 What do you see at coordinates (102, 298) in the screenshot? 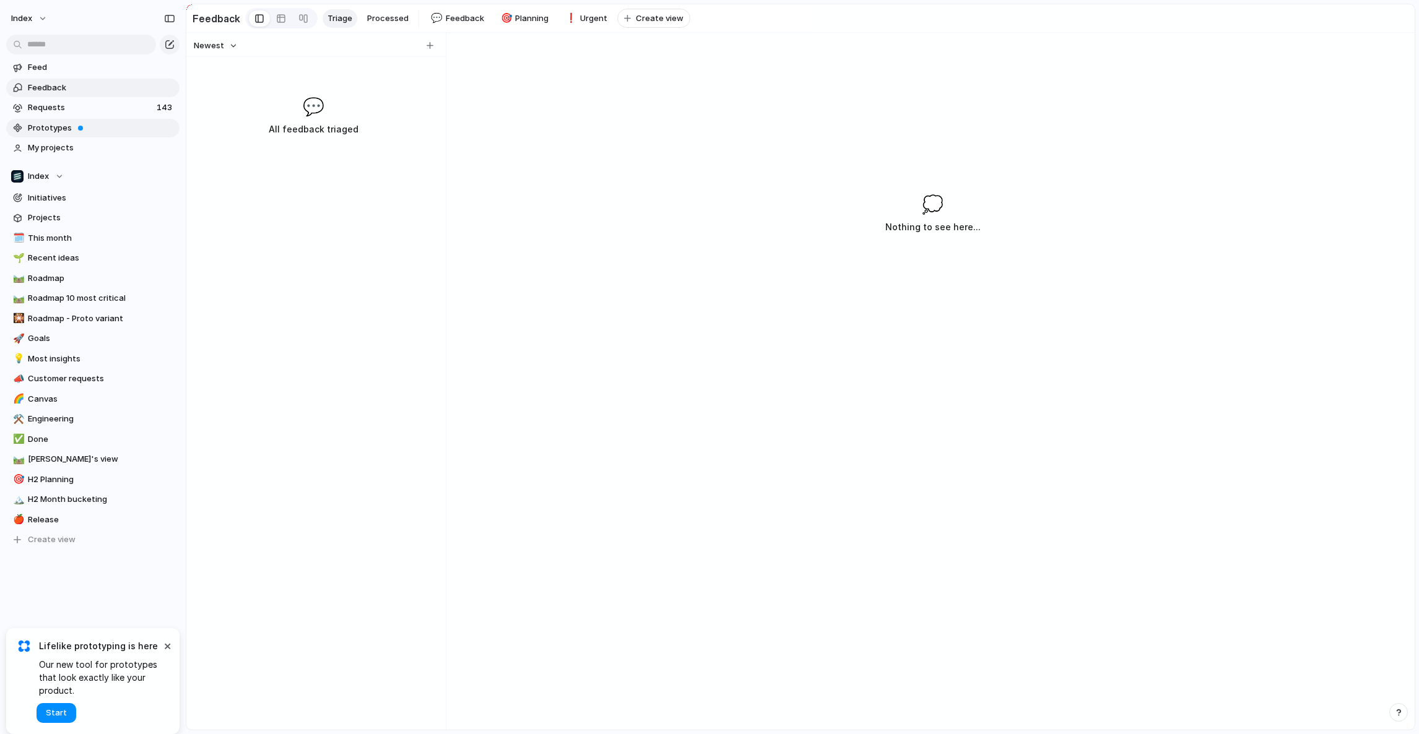
I see `span: Roadmap 10 most critical` at bounding box center [102, 298].